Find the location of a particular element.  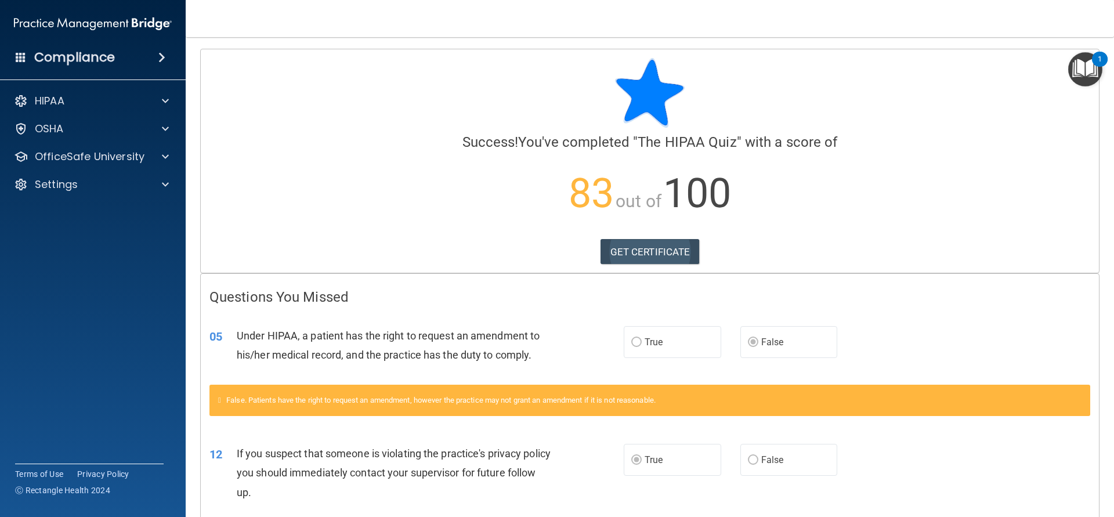

span: If you suspect that someone is violating the practice's privacy policy you should immediately con... is located at coordinates (393, 472).